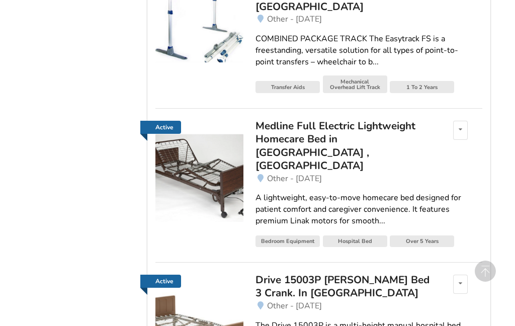 This screenshot has width=515, height=326. Describe the element at coordinates (288, 242) in the screenshot. I see `div: Bedroom Equipment` at that location.